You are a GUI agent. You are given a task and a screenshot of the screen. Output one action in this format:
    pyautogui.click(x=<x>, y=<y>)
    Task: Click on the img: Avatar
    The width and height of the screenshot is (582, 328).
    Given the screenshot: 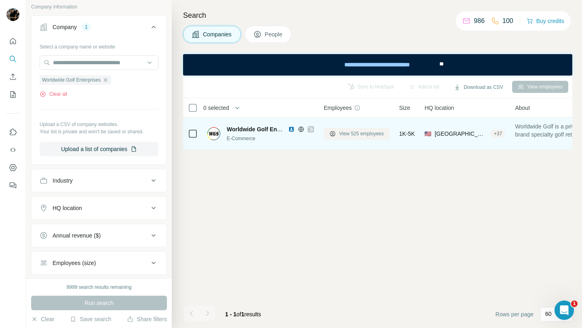 What is the action you would take?
    pyautogui.click(x=13, y=15)
    